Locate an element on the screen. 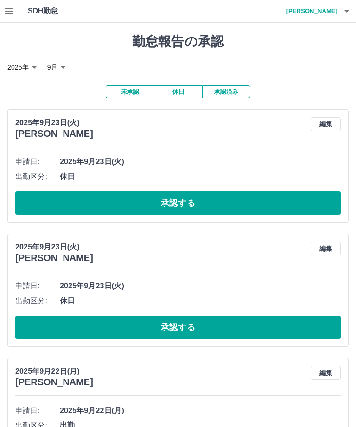  h1: 勤怠報告の承認 is located at coordinates (178, 42).